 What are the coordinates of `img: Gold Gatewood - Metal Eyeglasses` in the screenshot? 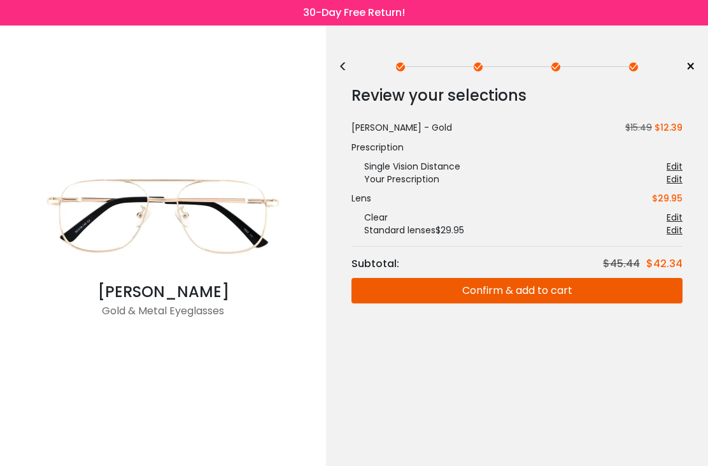 It's located at (163, 217).